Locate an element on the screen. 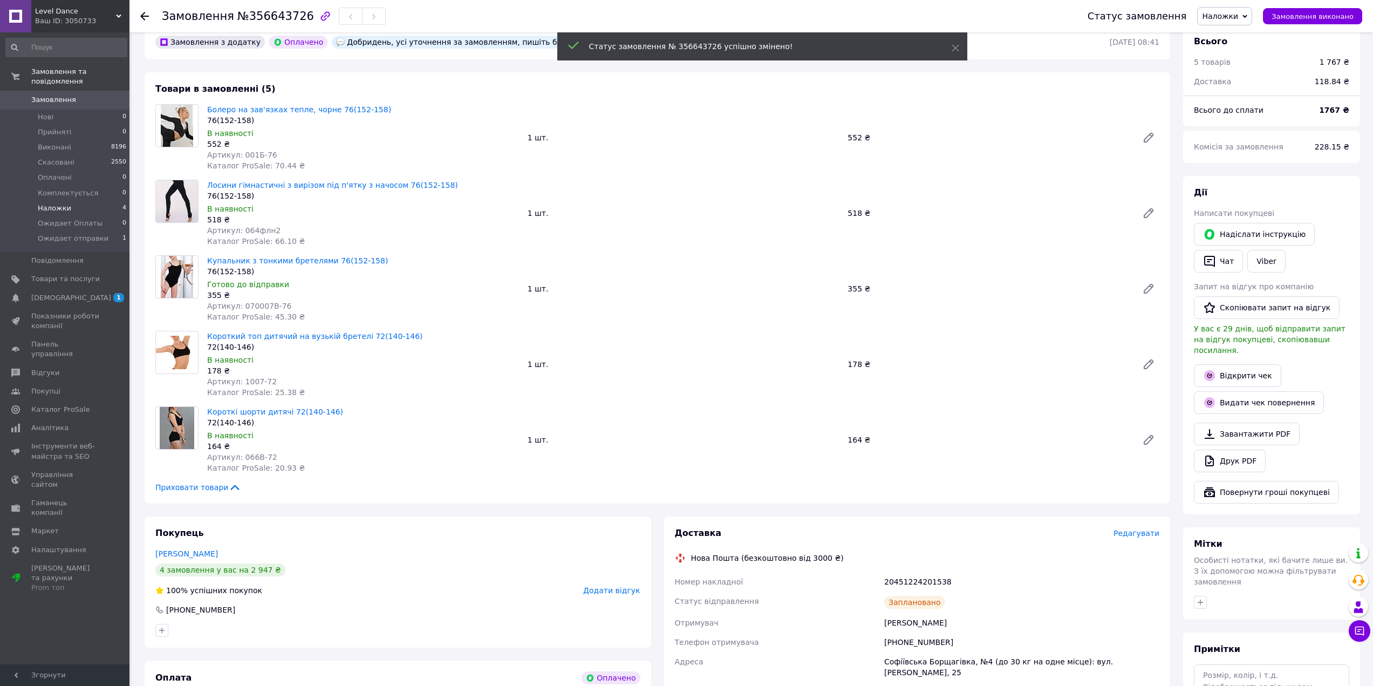 This screenshot has width=1373, height=686. button: Повернути гроші покупцеві is located at coordinates (1266, 492).